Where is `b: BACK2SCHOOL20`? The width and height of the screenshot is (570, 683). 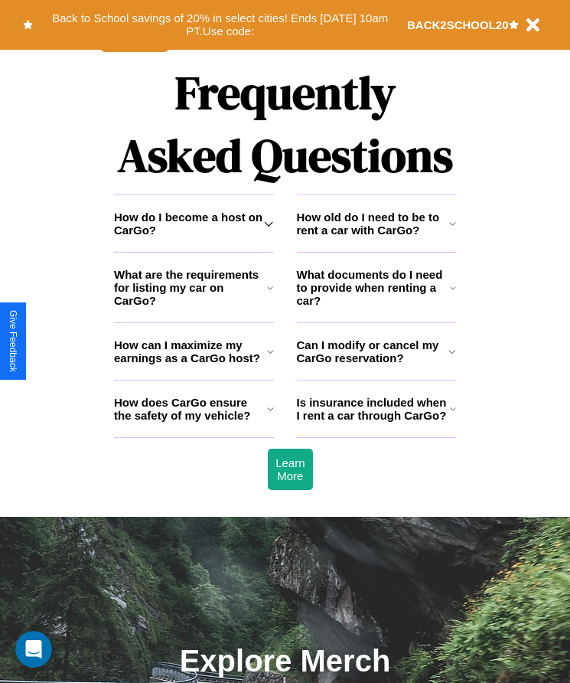 b: BACK2SCHOOL20 is located at coordinates (458, 25).